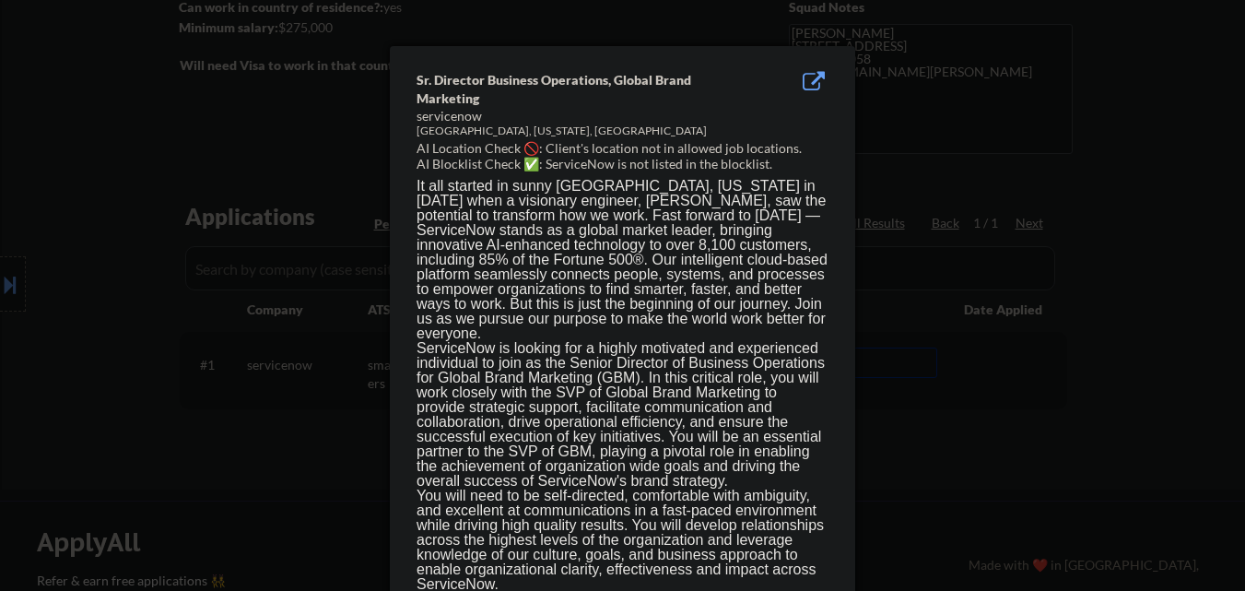 The image size is (1245, 591). Describe the element at coordinates (626, 164) in the screenshot. I see `div: AI Blocklist Check ✅: ServiceNow is not listed in the blocklist.` at that location.